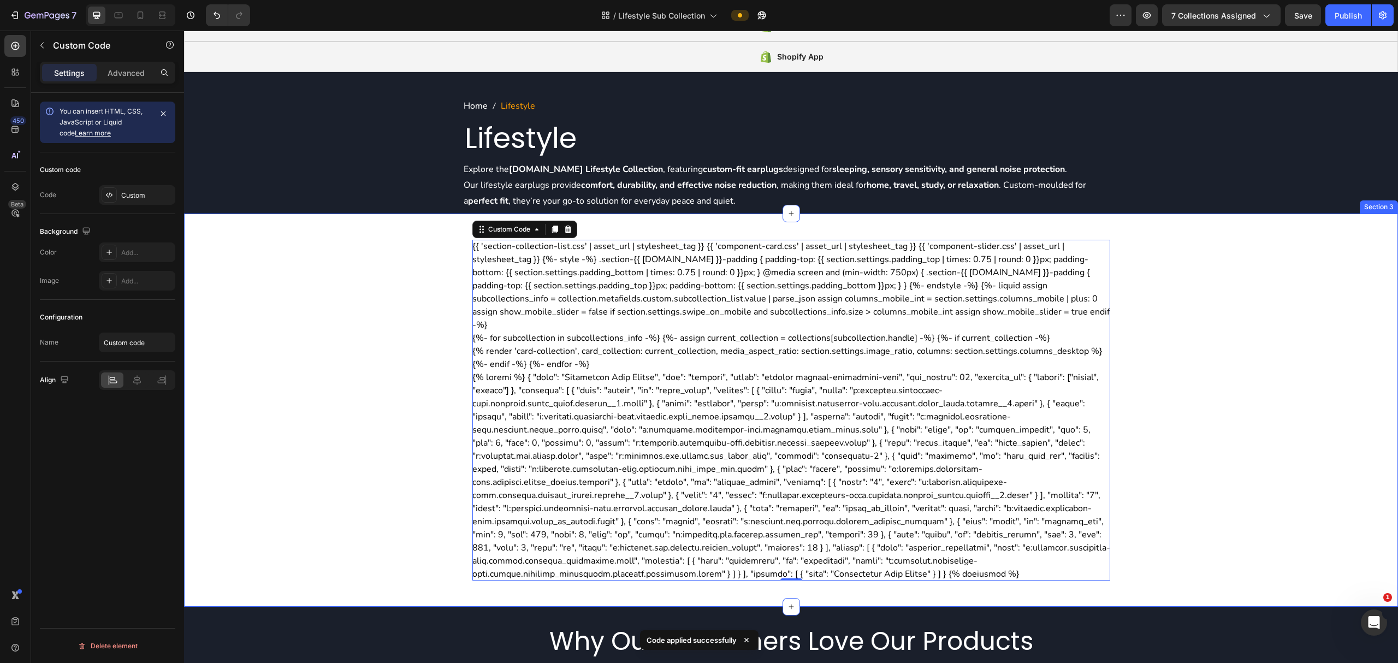 The image size is (1398, 663). What do you see at coordinates (69, 73) in the screenshot?
I see `p: Settings` at bounding box center [69, 73].